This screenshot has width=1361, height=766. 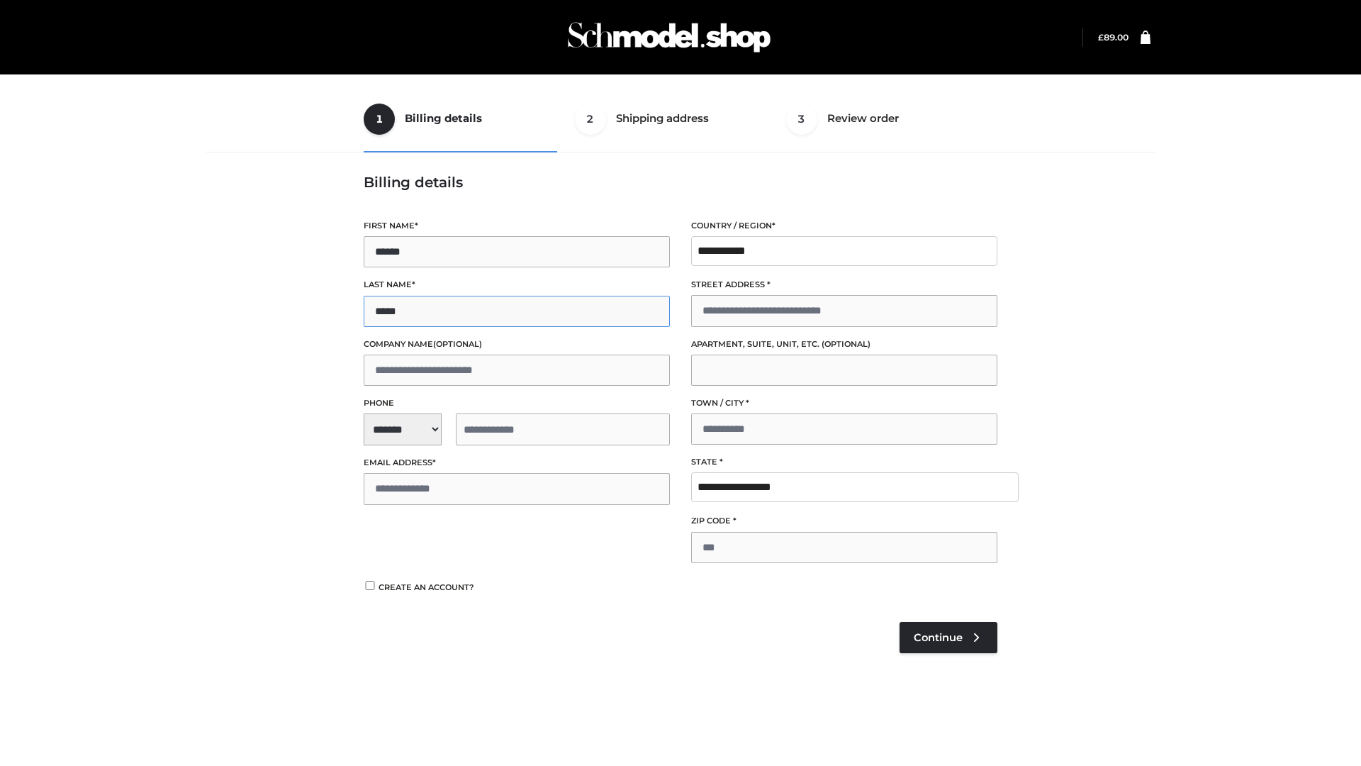 I want to click on a: £89.00, so click(x=1113, y=37).